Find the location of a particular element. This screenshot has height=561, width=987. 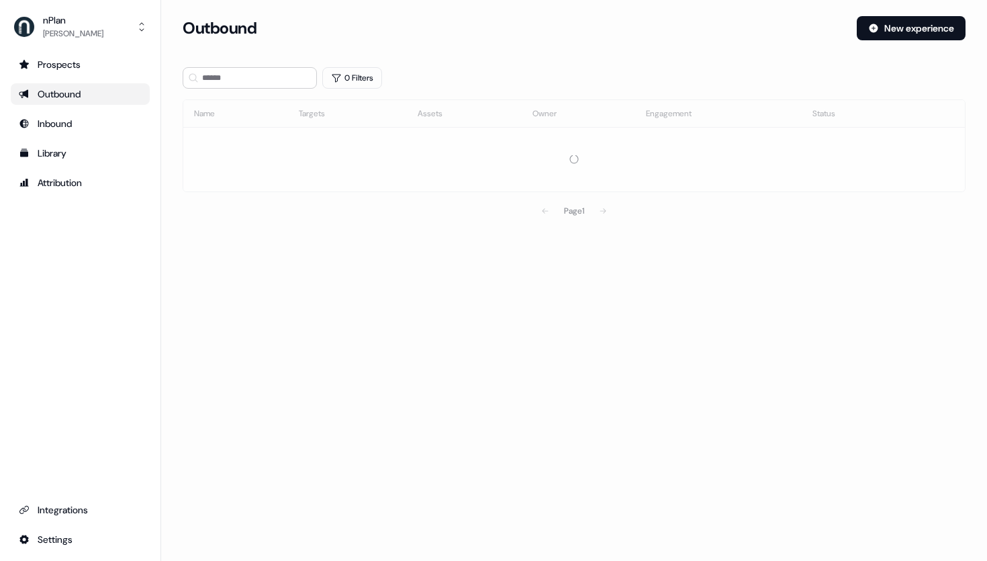

button: New experience is located at coordinates (911, 28).